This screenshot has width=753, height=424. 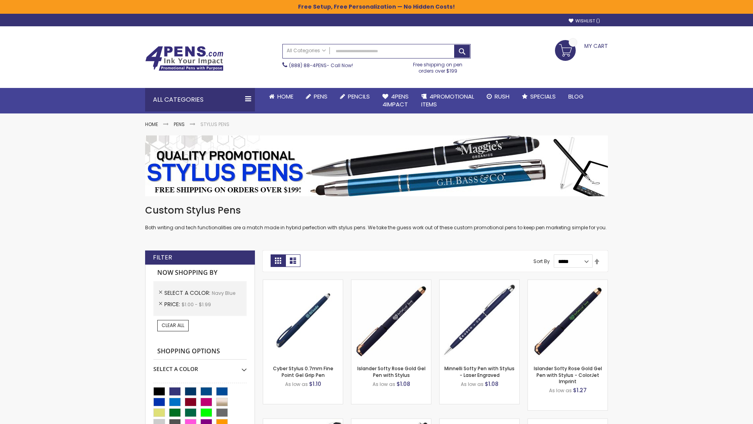 What do you see at coordinates (580, 390) in the screenshot?
I see `span: $1.27` at bounding box center [580, 390].